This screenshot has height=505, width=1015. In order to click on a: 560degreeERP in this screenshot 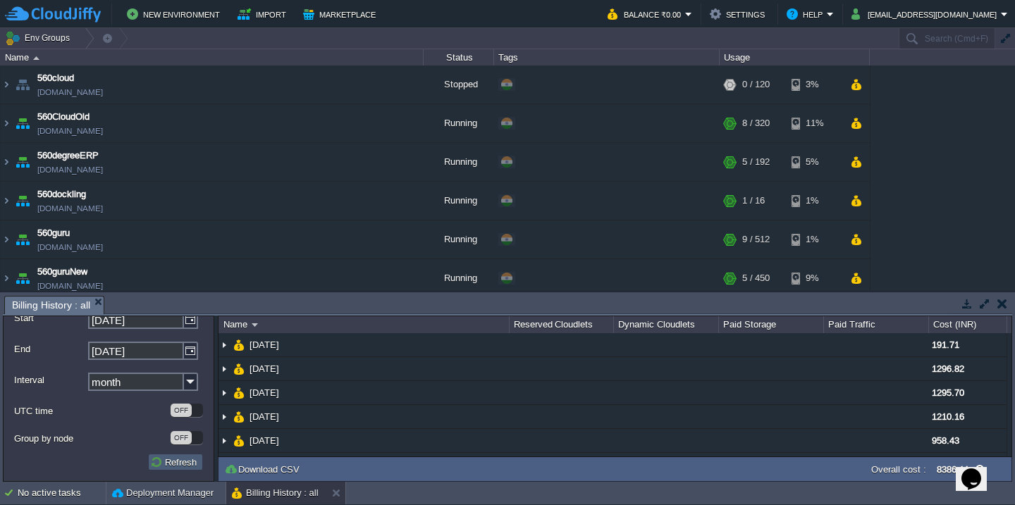, I will do `click(68, 156)`.